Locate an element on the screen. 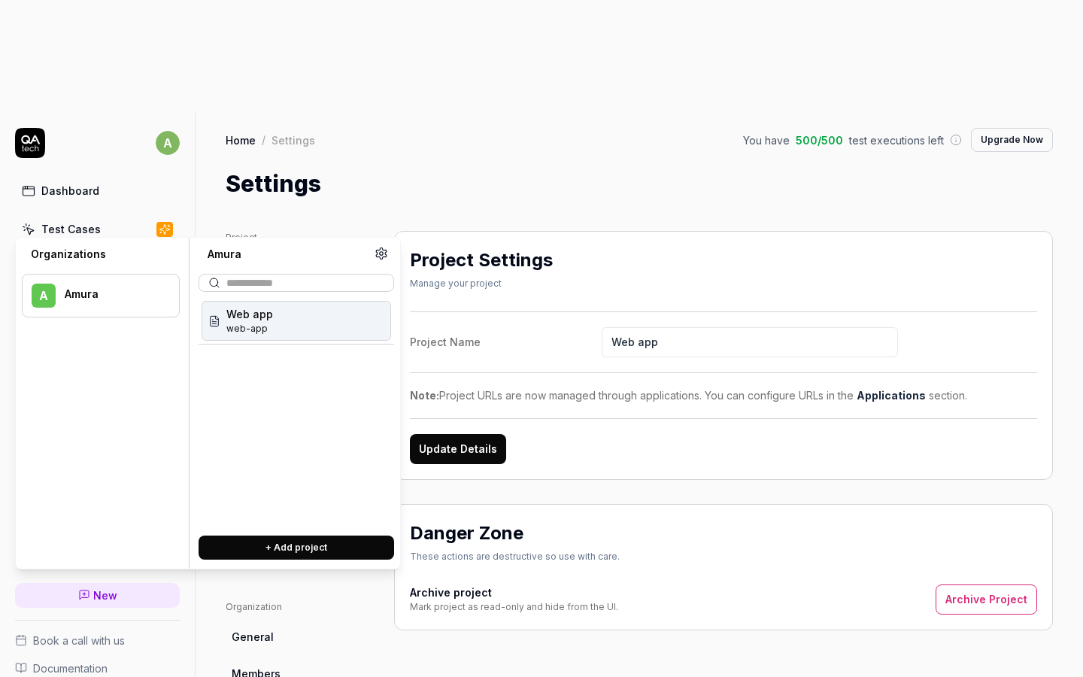  strong: Note: is located at coordinates (424, 395).